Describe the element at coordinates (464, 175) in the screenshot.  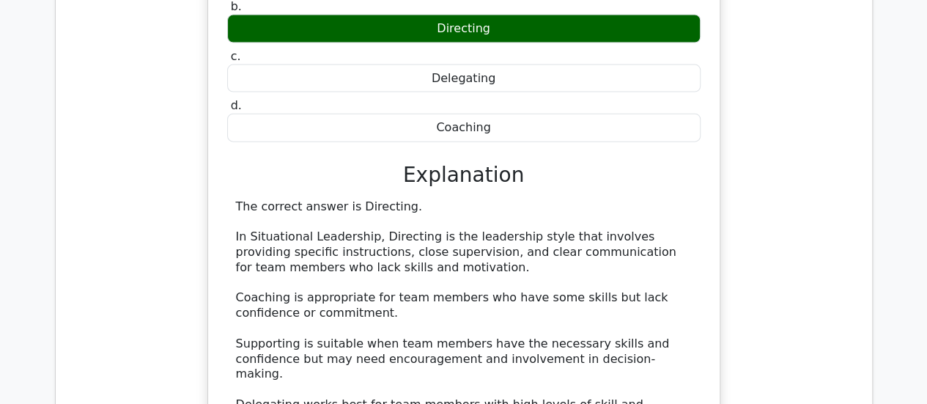
I see `h3: Explanation` at that location.